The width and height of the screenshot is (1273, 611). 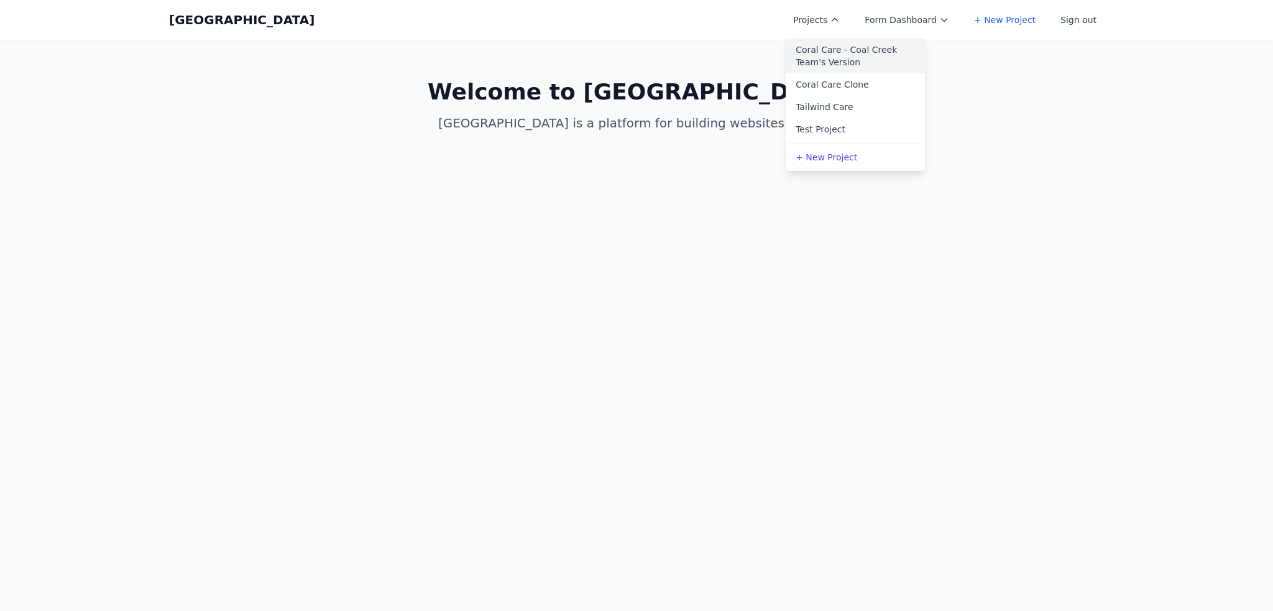 I want to click on button: Sign out, so click(x=1078, y=20).